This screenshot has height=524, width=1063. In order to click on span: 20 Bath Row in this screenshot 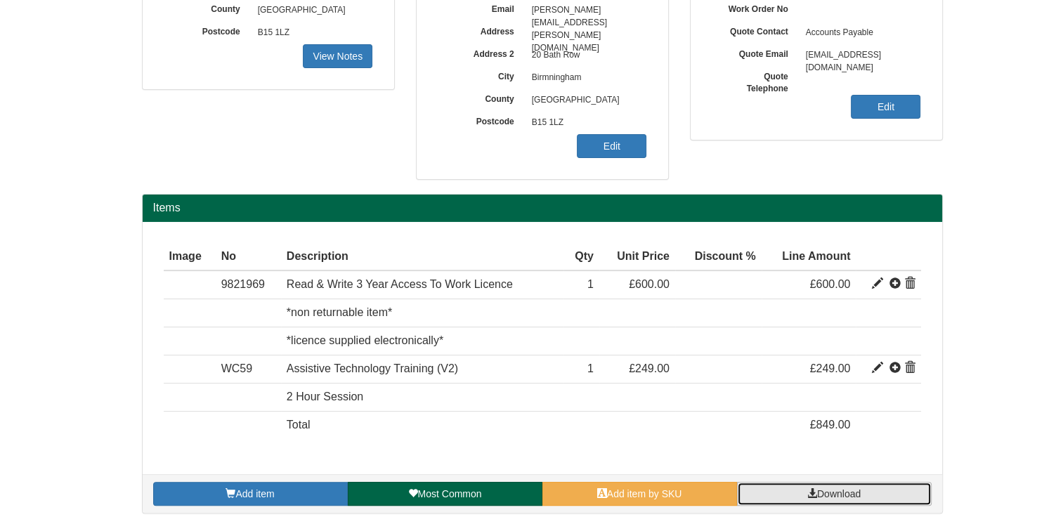, I will do `click(586, 55)`.